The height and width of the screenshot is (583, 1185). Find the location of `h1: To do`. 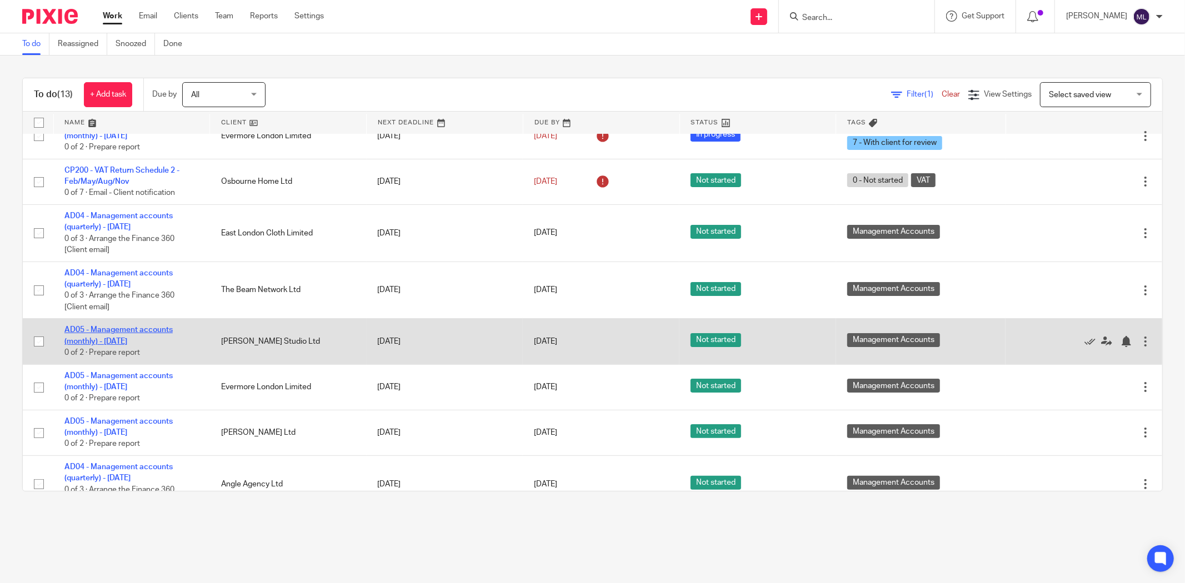

h1: To do is located at coordinates (53, 94).